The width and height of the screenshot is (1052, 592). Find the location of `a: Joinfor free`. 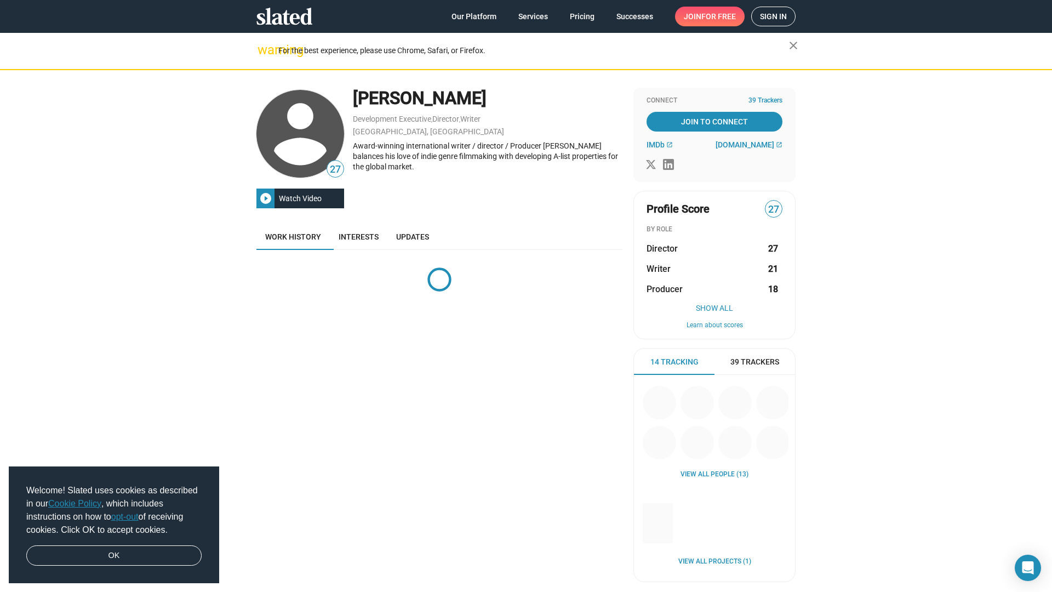

a: Joinfor free is located at coordinates (709, 16).